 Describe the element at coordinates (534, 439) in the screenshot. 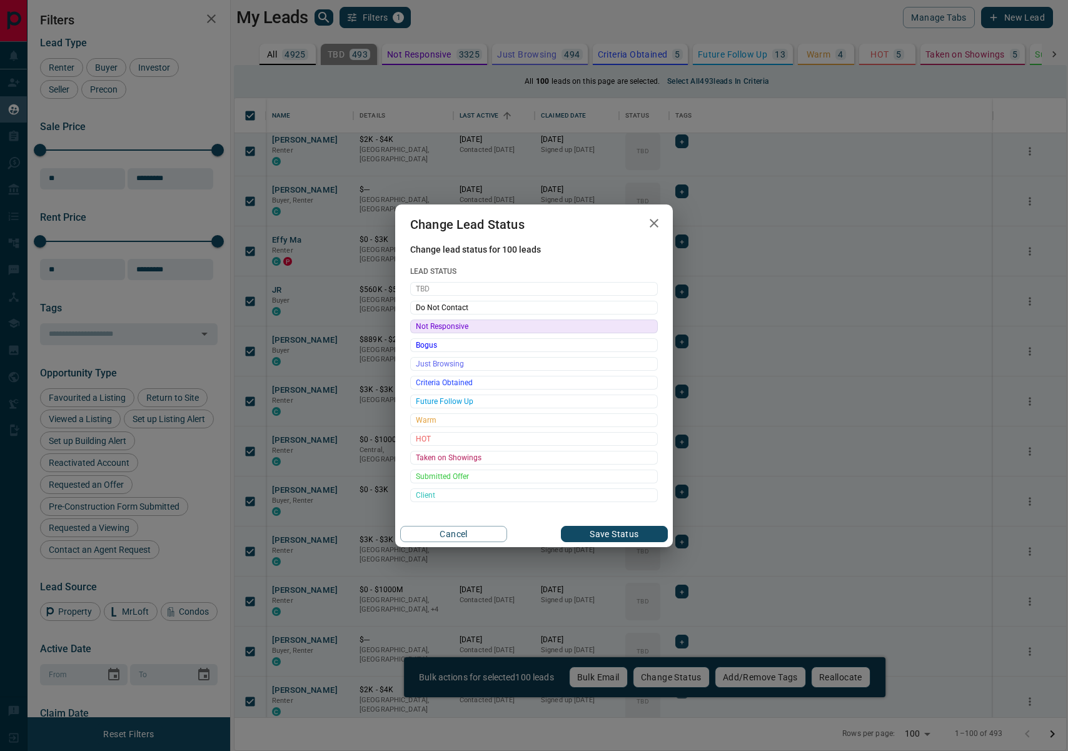

I see `span: HOT` at that location.